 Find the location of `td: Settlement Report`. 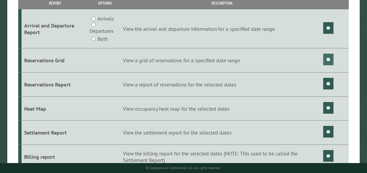

td: Settlement Report is located at coordinates (55, 133).